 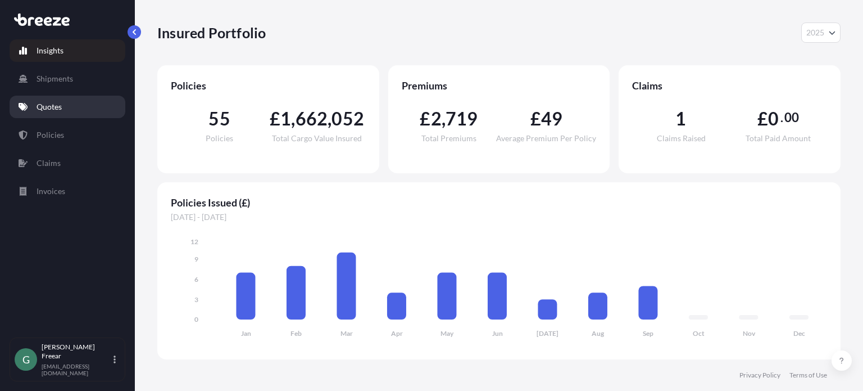 What do you see at coordinates (648, 333) in the screenshot?
I see `tspan: Sep` at bounding box center [648, 333].